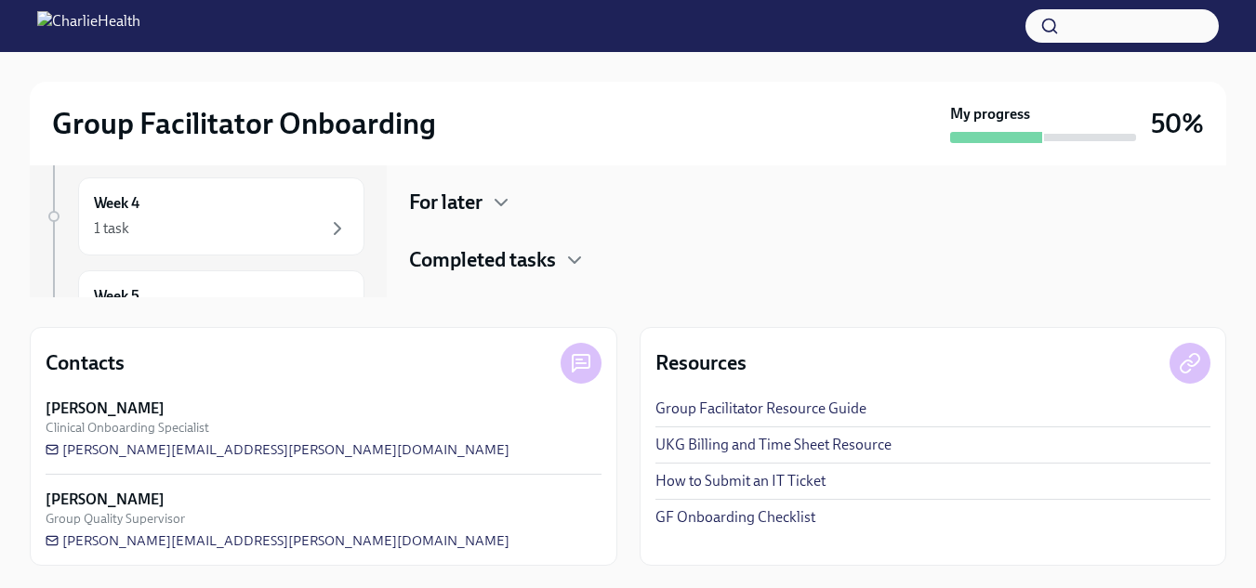 The height and width of the screenshot is (588, 1256). What do you see at coordinates (112, 229) in the screenshot?
I see `div: 1 task` at bounding box center [112, 229].